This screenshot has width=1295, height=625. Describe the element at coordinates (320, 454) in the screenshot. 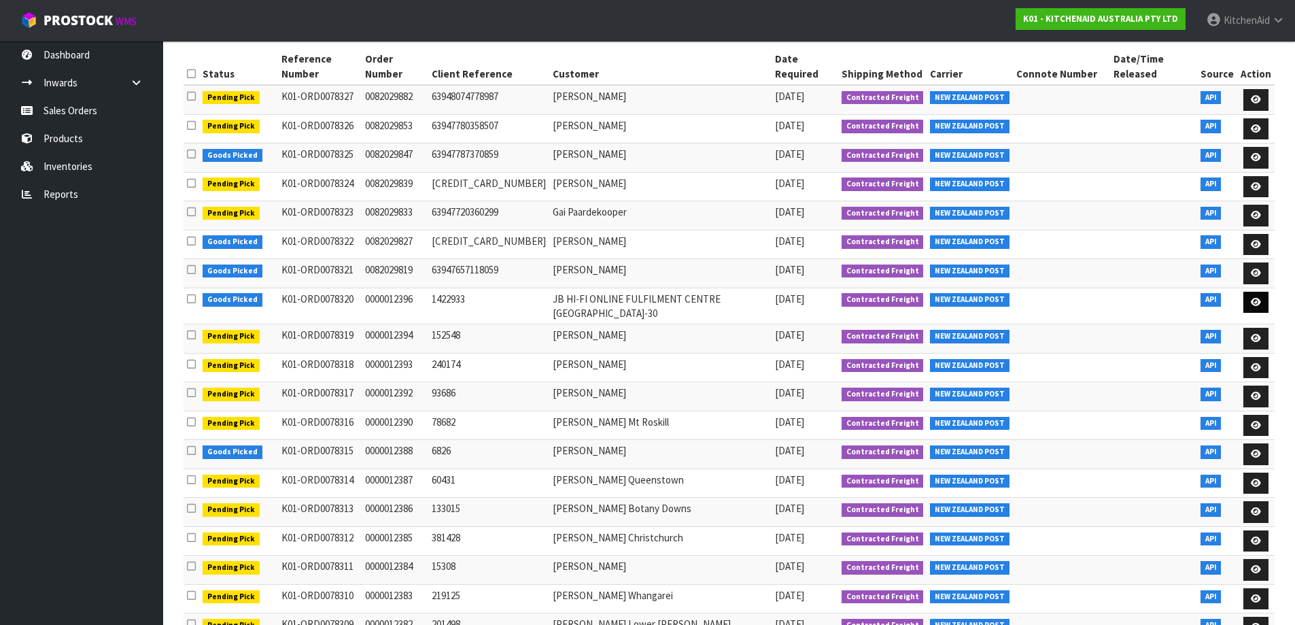

I see `td: K01-ORD0078315` at that location.